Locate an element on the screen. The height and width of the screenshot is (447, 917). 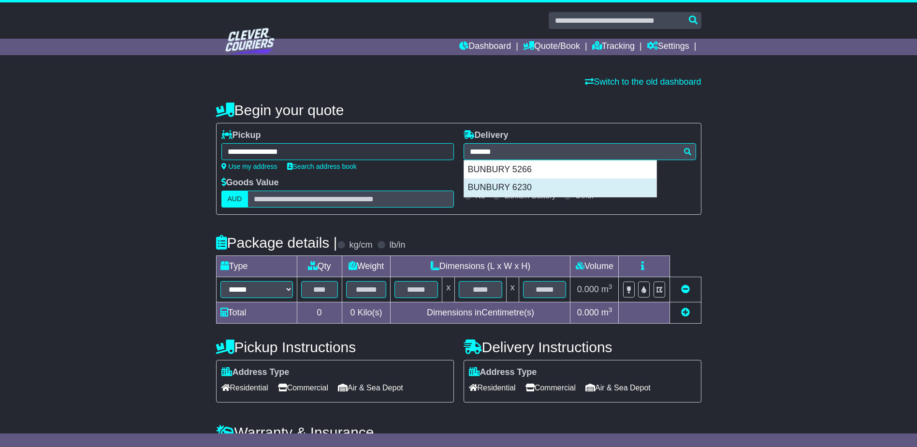
div: BUNBURY 5266 is located at coordinates (561, 170).